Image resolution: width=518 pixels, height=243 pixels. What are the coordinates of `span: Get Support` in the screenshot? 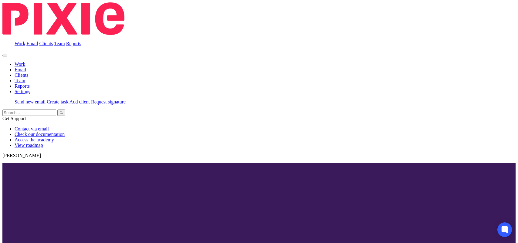 It's located at (14, 118).